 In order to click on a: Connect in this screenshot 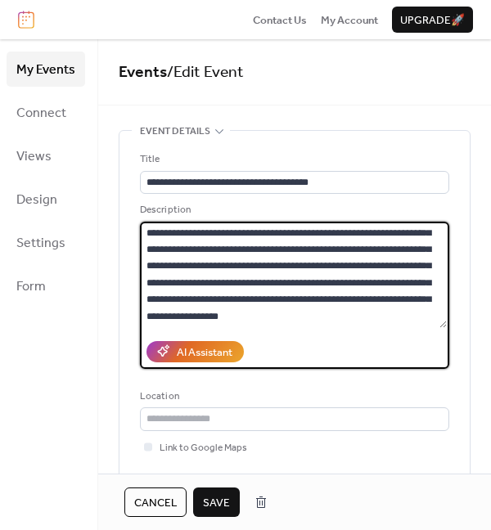, I will do `click(46, 112)`.